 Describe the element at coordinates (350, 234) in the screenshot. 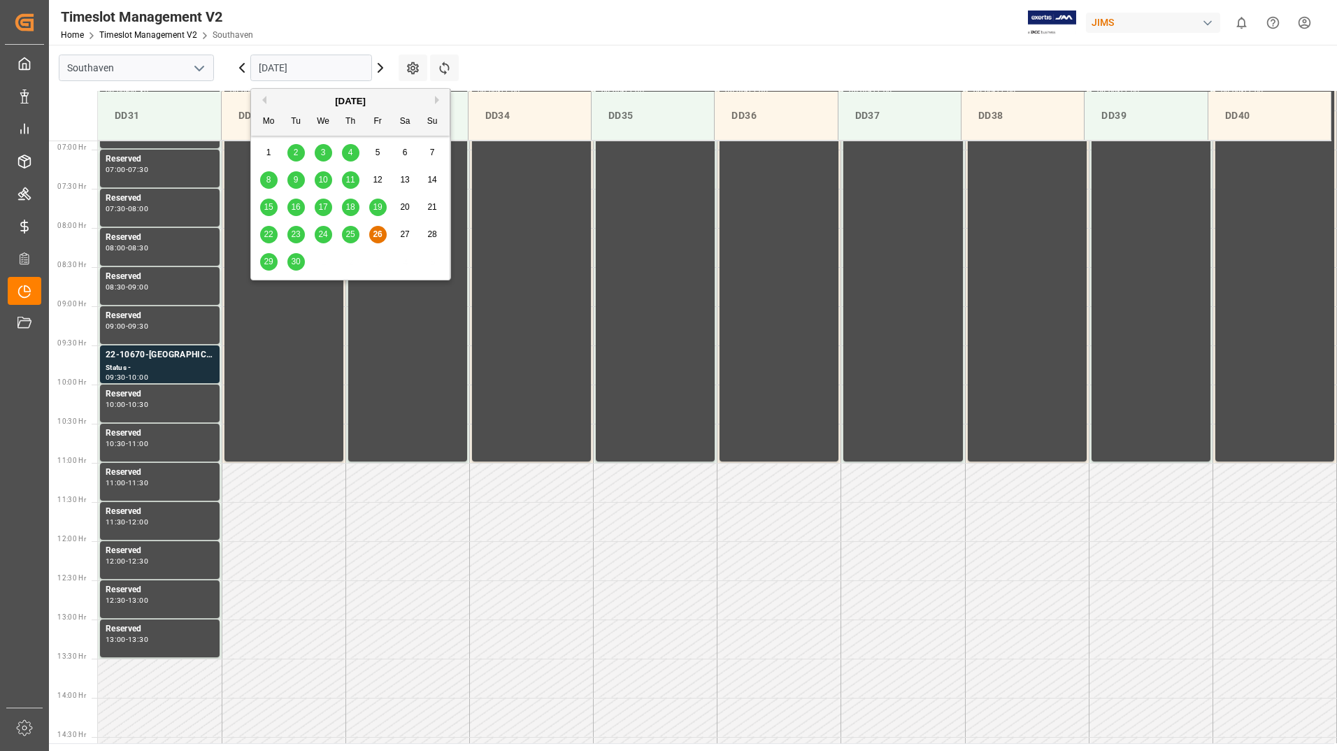

I see `span: 25` at that location.